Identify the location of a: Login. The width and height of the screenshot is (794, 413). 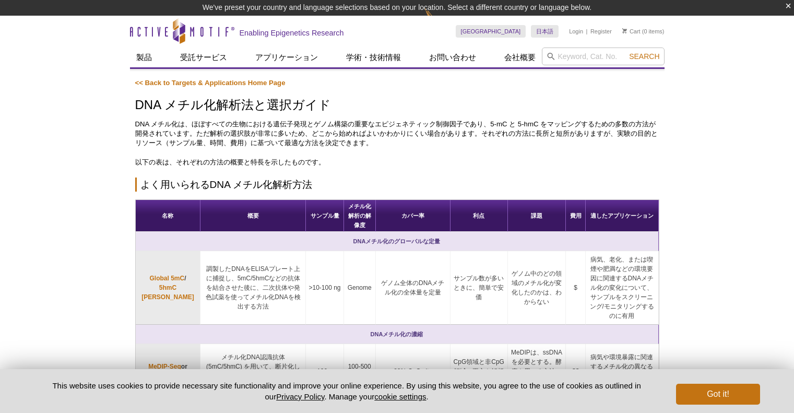
(575, 31).